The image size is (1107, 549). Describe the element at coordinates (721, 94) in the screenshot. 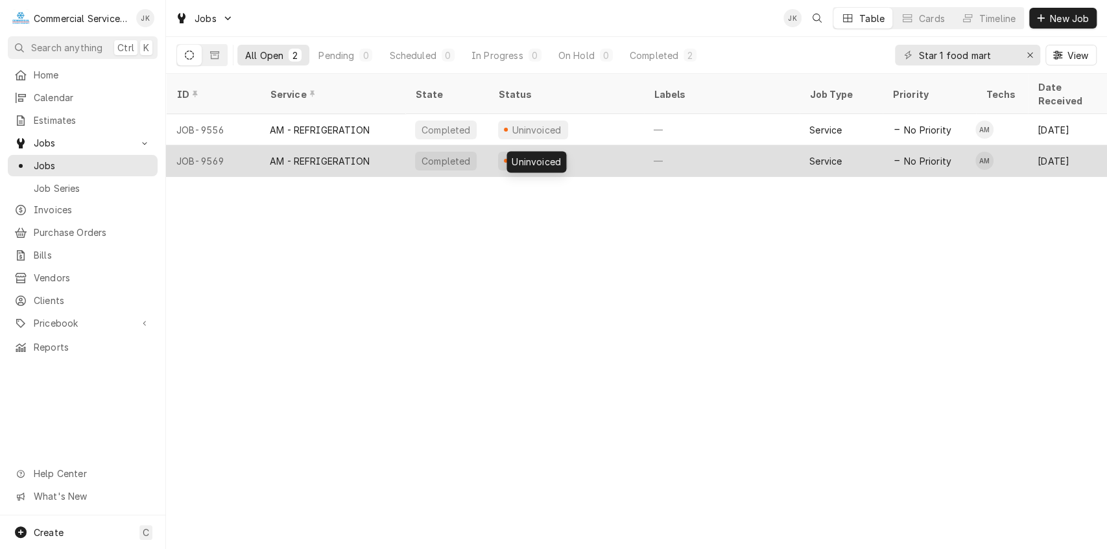

I see `div: Labels` at that location.